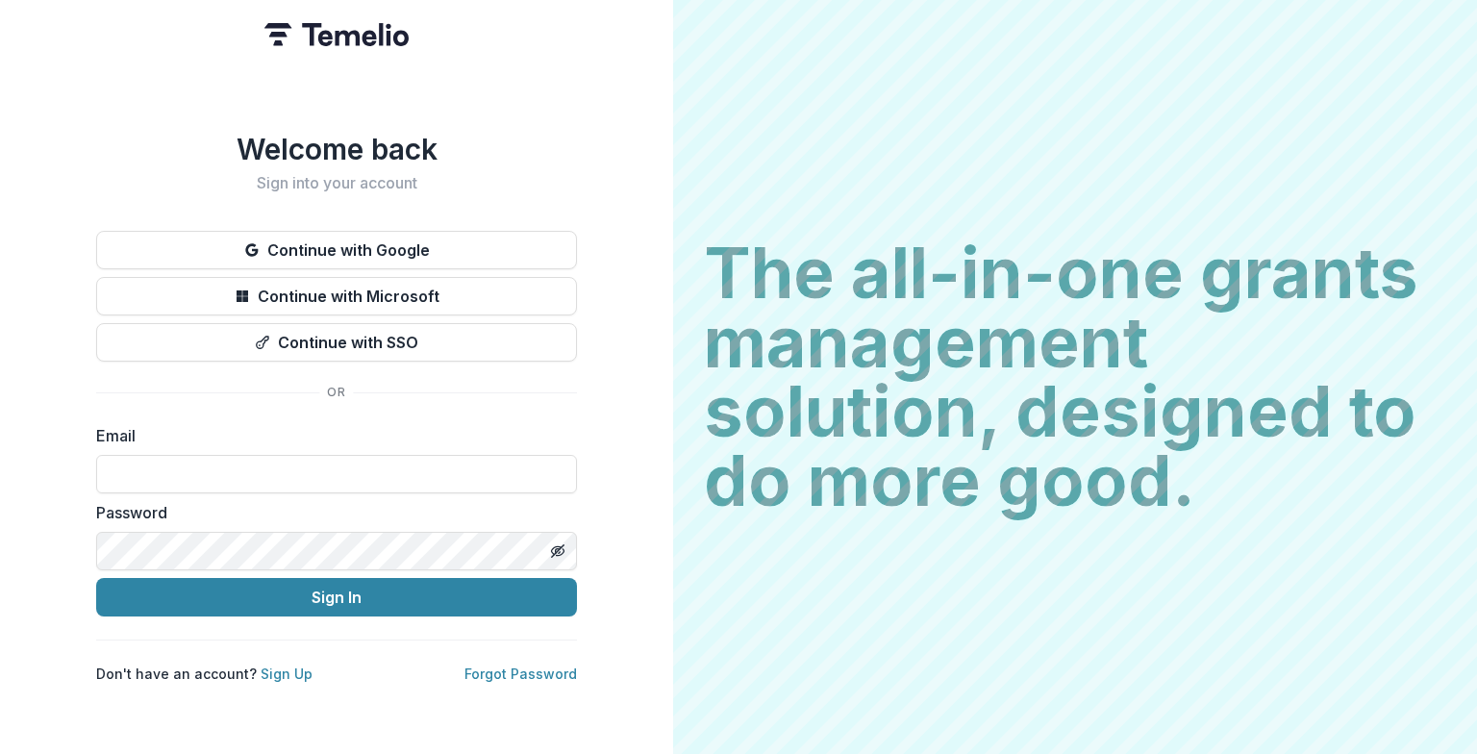  Describe the element at coordinates (336, 183) in the screenshot. I see `h2: Sign into your account` at that location.